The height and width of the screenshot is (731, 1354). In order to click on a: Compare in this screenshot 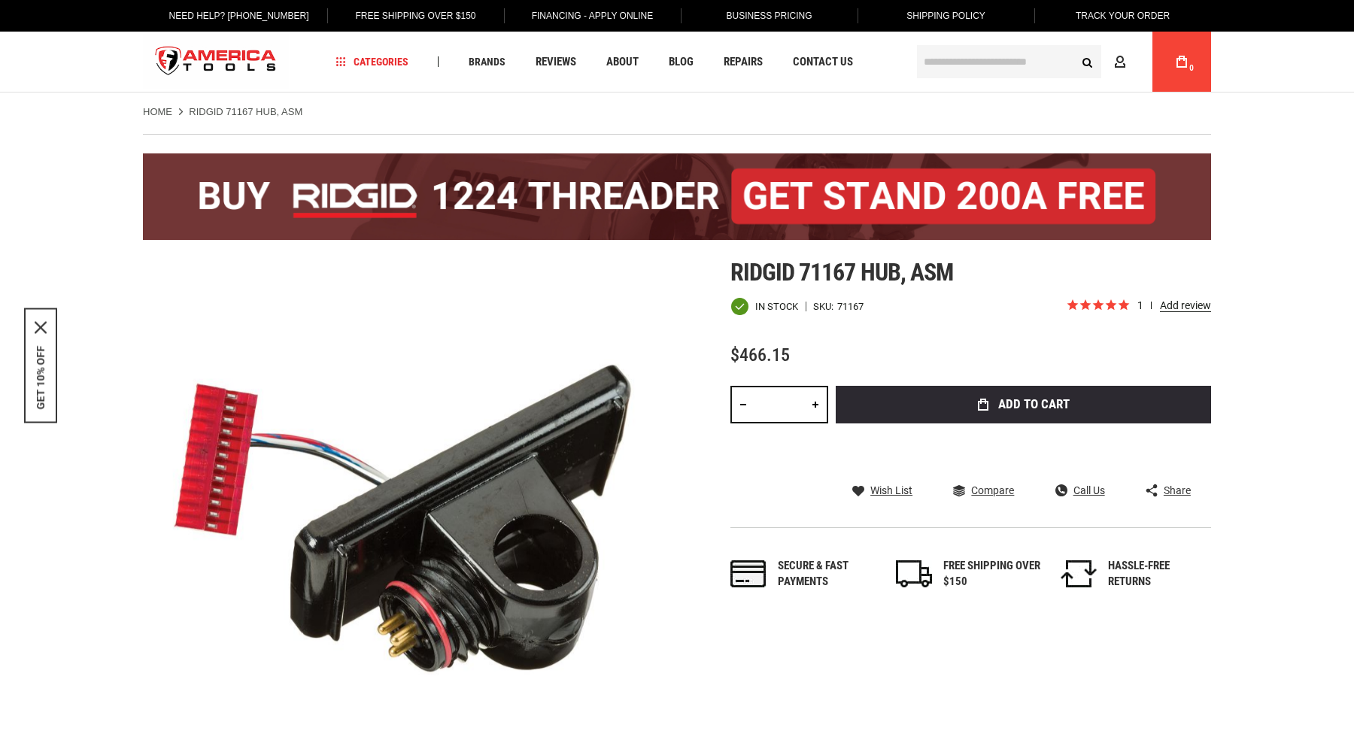, I will do `click(983, 490)`.